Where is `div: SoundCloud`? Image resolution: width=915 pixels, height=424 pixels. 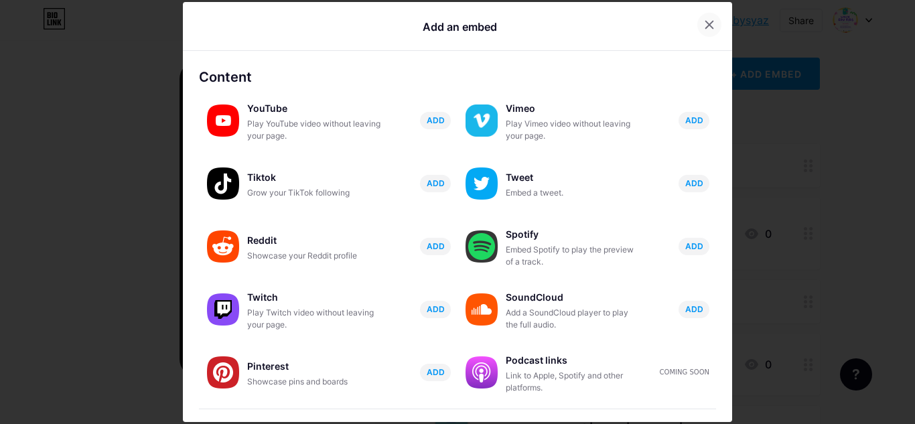 div: SoundCloud is located at coordinates (573, 298).